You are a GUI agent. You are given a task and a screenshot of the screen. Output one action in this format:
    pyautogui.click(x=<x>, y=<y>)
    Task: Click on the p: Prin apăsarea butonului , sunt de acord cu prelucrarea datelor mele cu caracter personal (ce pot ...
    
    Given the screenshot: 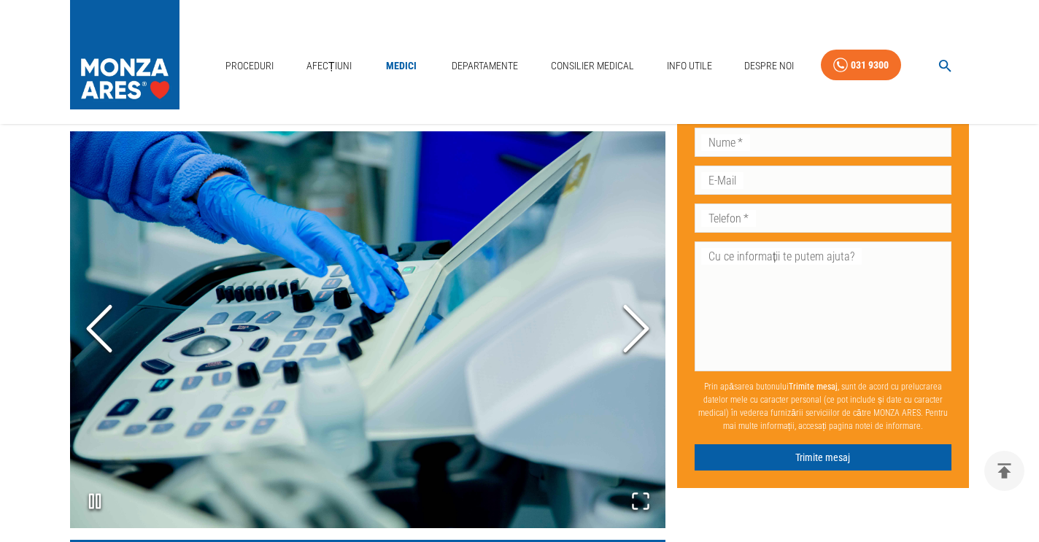 What is the action you would take?
    pyautogui.click(x=823, y=406)
    